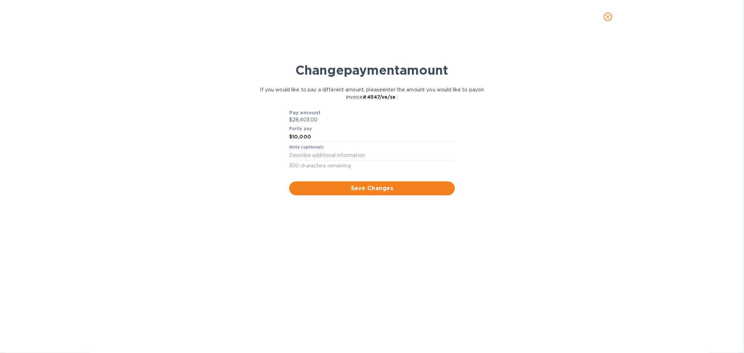 The image size is (744, 353). Describe the element at coordinates (379, 97) in the screenshot. I see `b: # 4547/ve/se` at that location.